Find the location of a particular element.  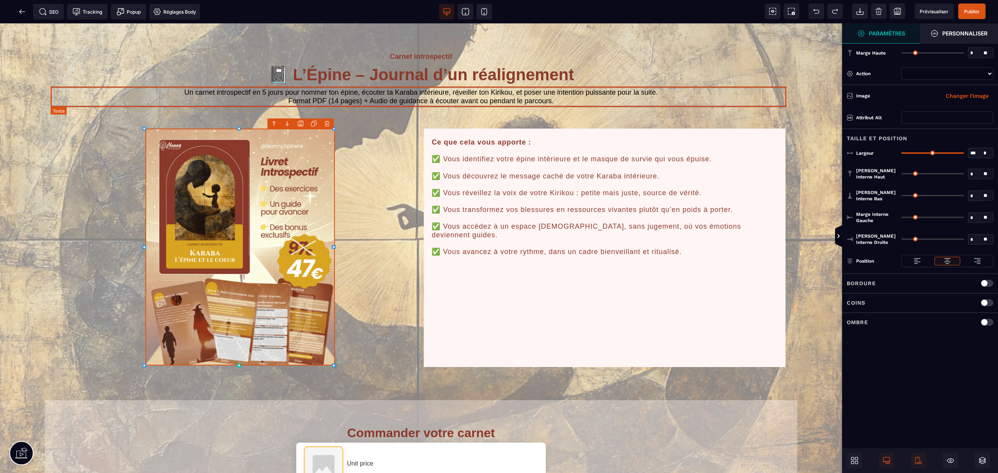

span: Voir bureau is located at coordinates (447, 12).